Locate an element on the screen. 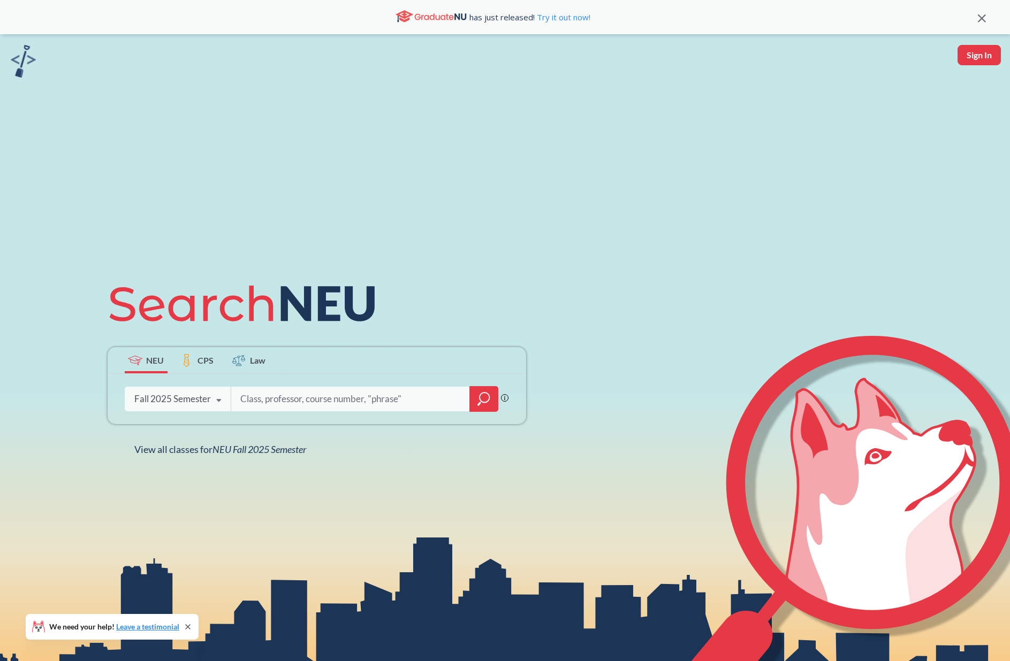  button: Sign In is located at coordinates (979, 55).